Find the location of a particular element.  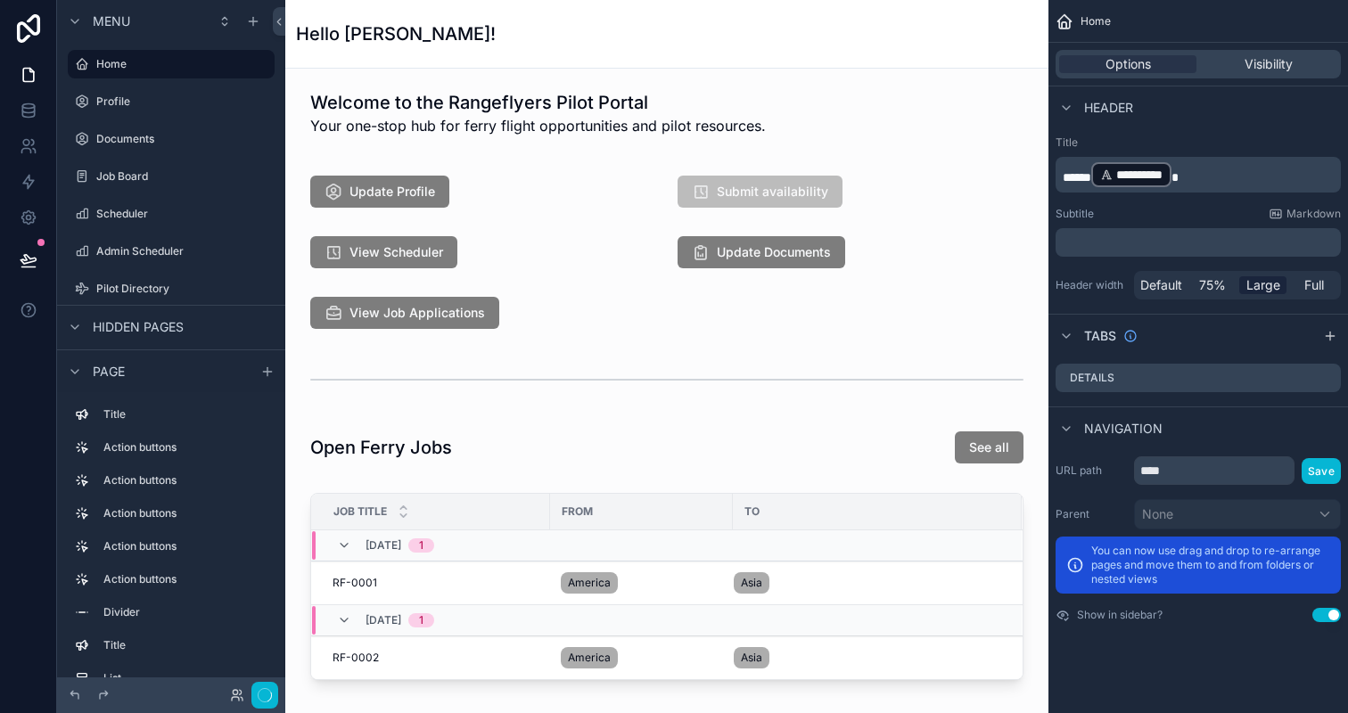

span: Options is located at coordinates (1128, 64).